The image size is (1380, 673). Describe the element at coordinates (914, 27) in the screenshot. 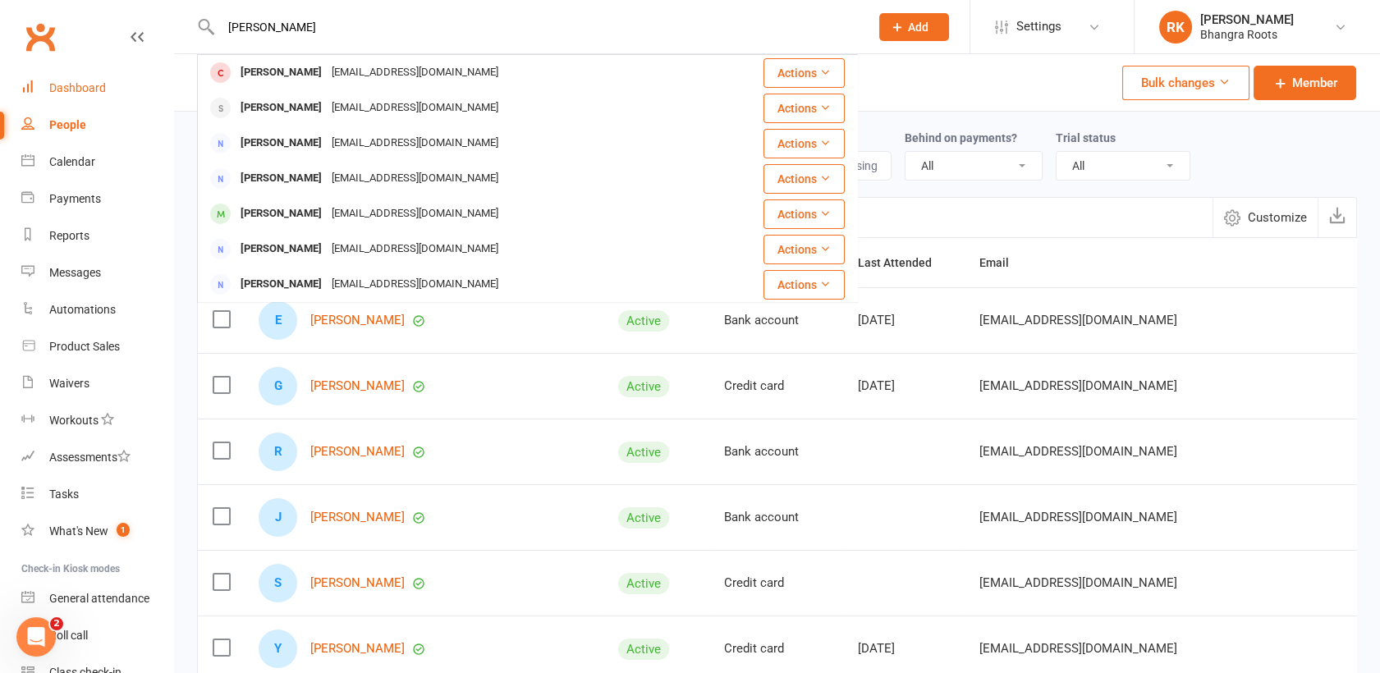

I see `button: Add` at that location.